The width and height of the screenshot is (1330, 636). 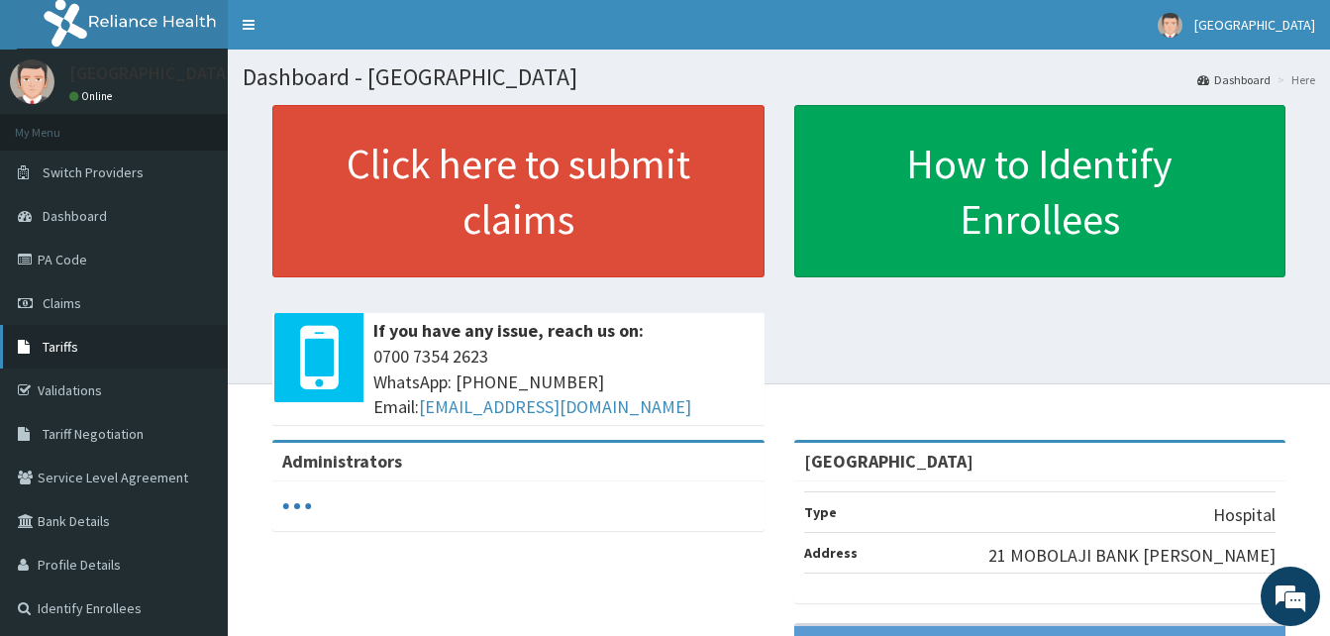 What do you see at coordinates (93, 434) in the screenshot?
I see `span: Tariff Negotiation` at bounding box center [93, 434].